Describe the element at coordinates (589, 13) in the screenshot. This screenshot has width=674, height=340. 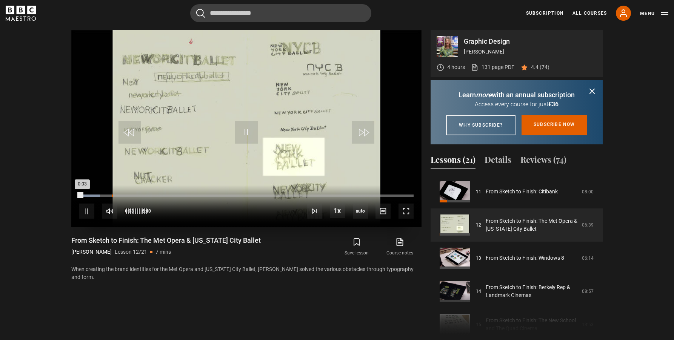
I see `a: All Courses` at that location.